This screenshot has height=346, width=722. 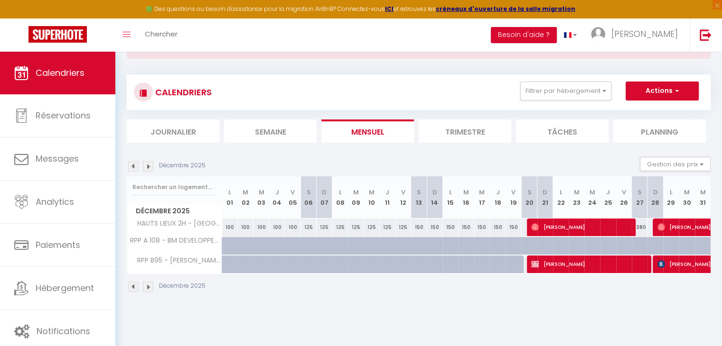 I want to click on th: 12, so click(x=403, y=197).